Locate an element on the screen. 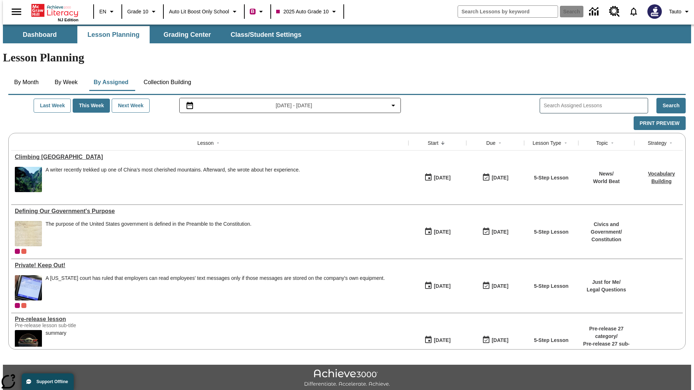  p: Constitution is located at coordinates (606, 240).